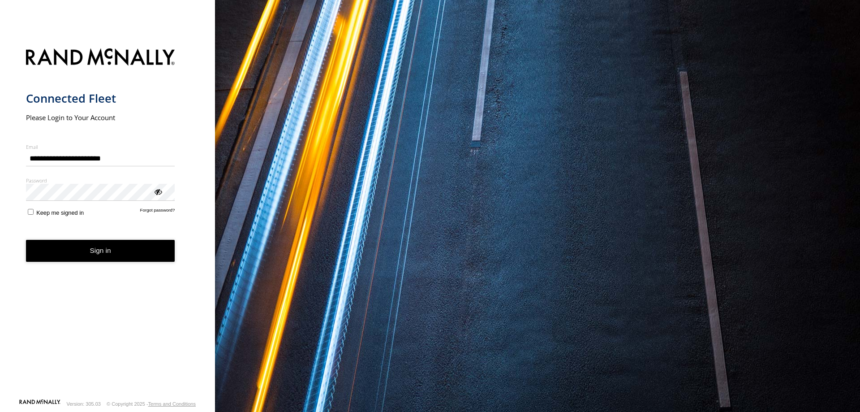  What do you see at coordinates (158, 211) in the screenshot?
I see `a: Forgot password?` at bounding box center [158, 211].